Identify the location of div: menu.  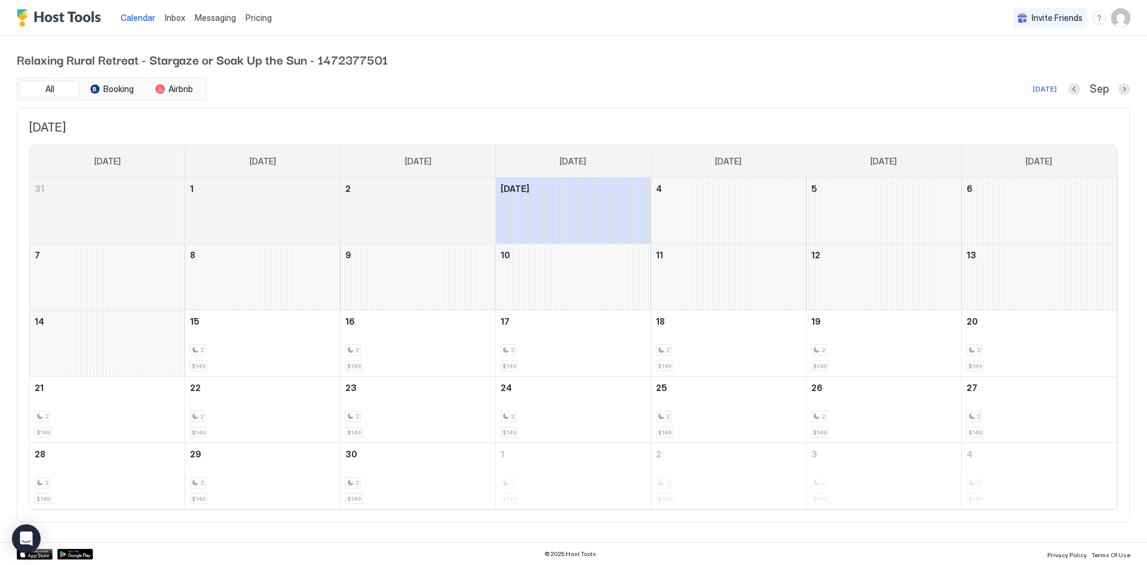
(1099, 18).